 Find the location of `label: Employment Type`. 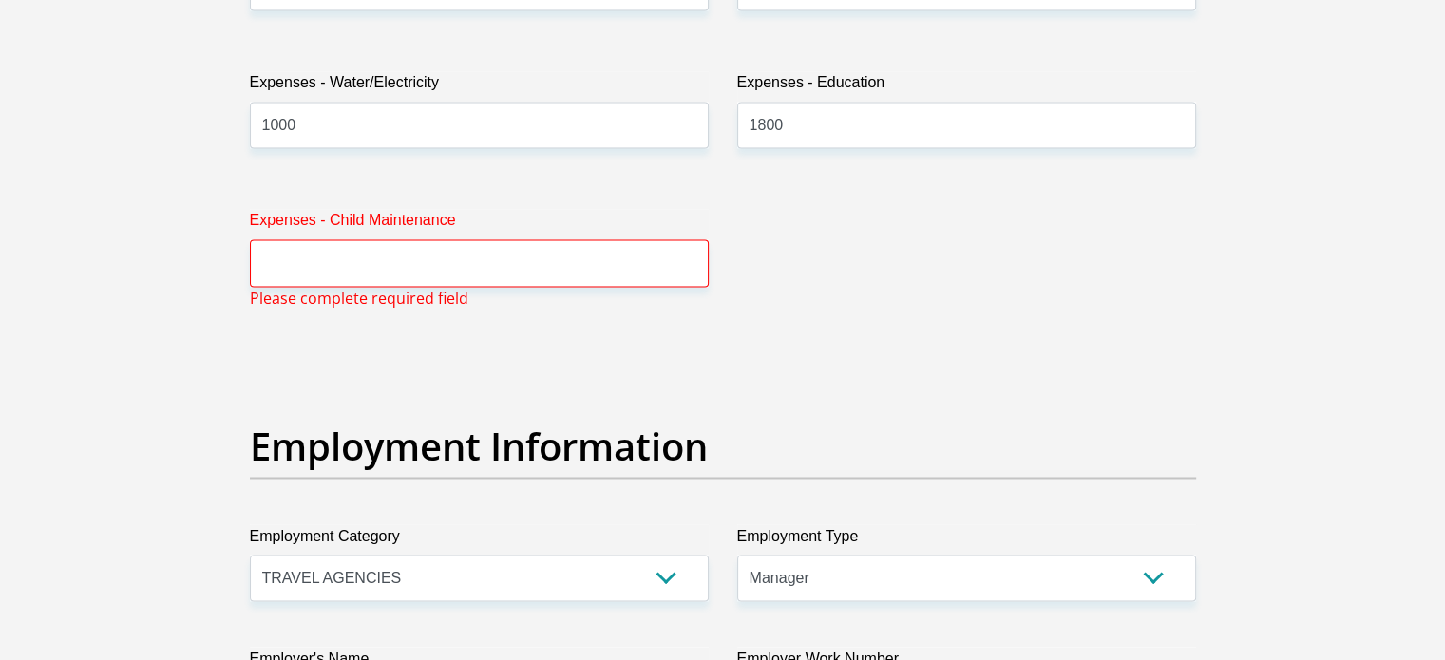

label: Employment Type is located at coordinates (966, 540).